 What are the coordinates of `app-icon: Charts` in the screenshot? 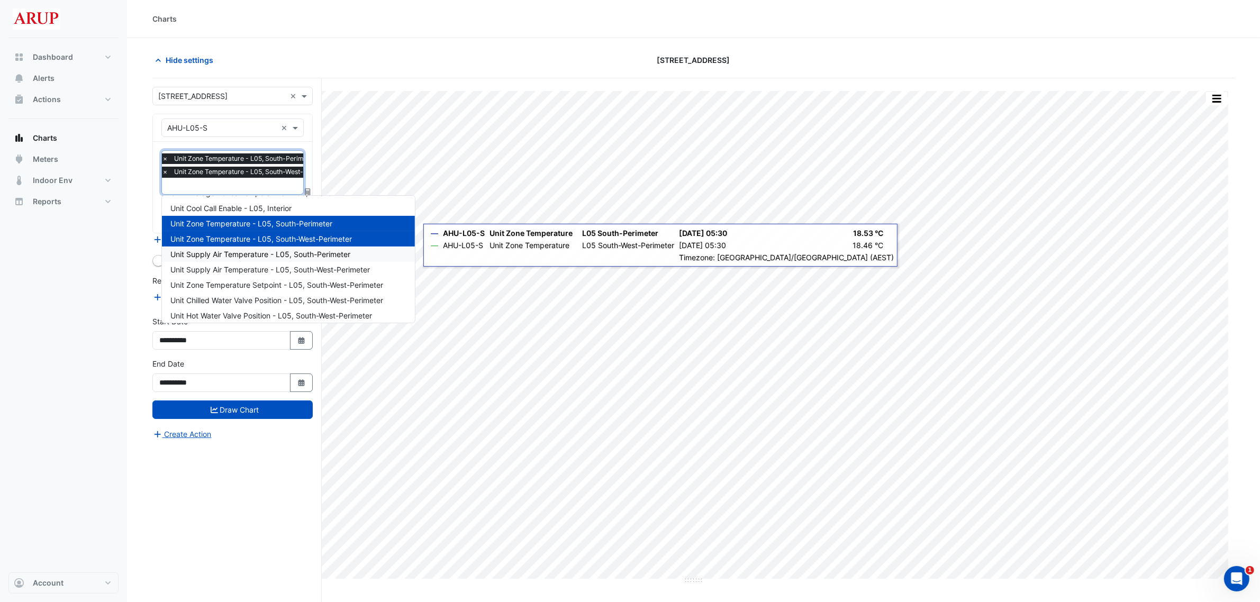 It's located at (19, 138).